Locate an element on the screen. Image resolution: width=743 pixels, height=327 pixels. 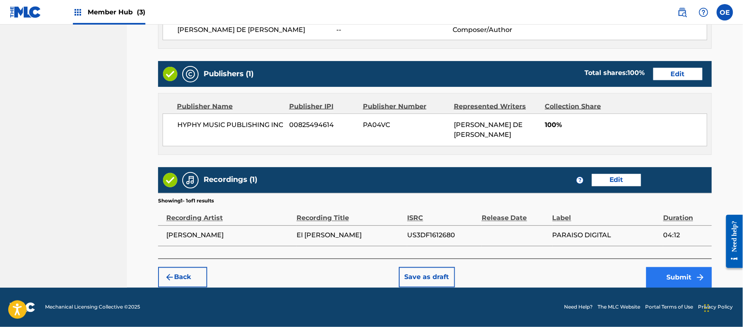
button: Save as draft is located at coordinates (427, 277).